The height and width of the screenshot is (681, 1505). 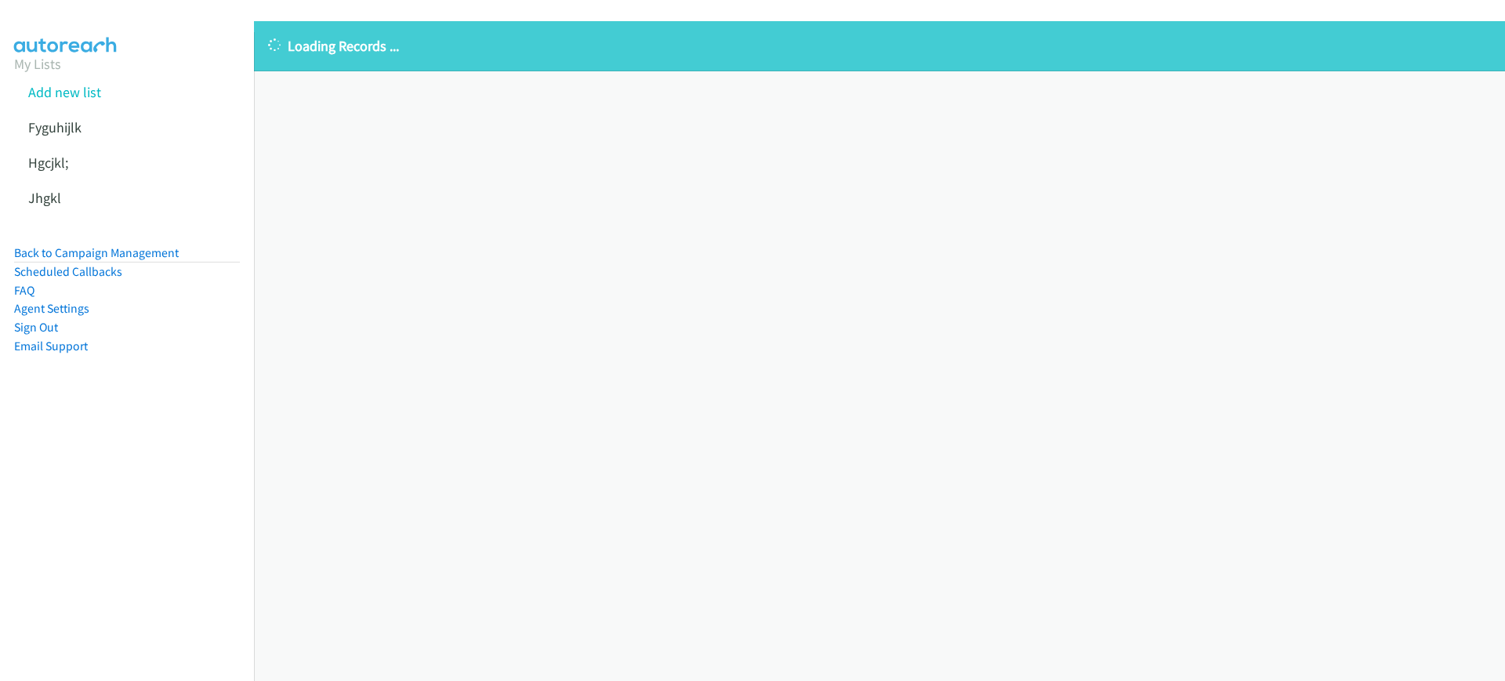 What do you see at coordinates (55, 127) in the screenshot?
I see `a: Fyguhijlk` at bounding box center [55, 127].